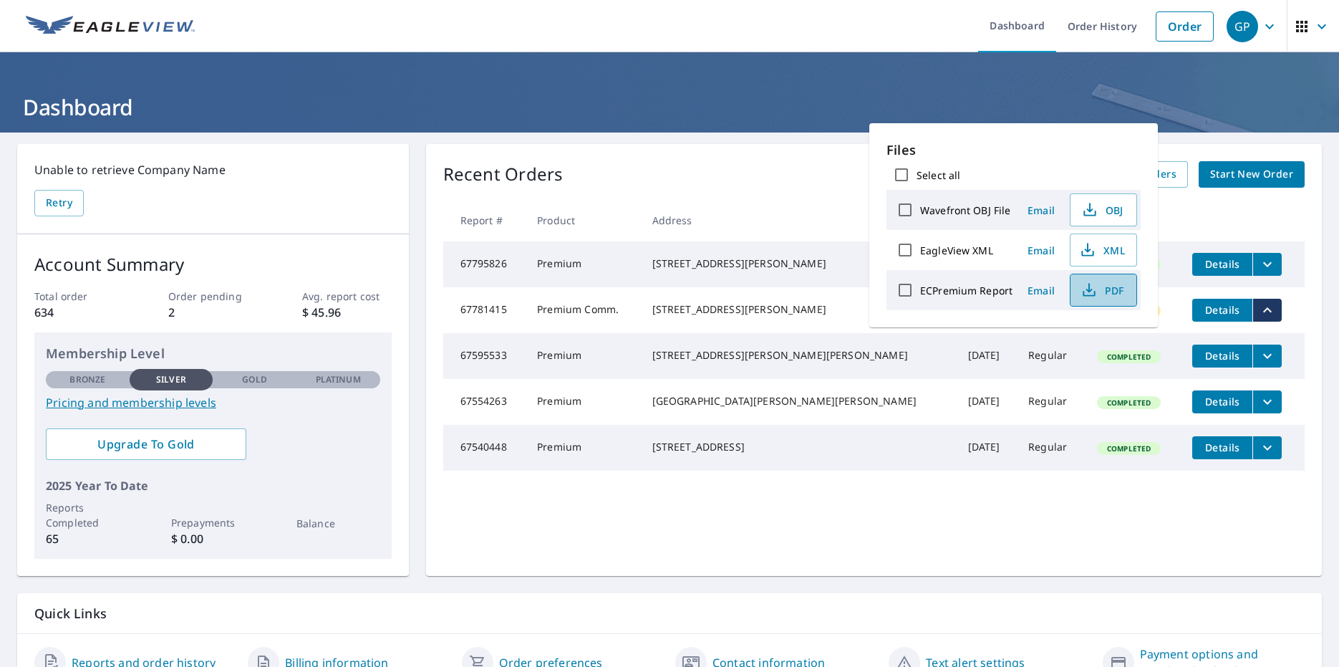 Image resolution: width=1339 pixels, height=667 pixels. What do you see at coordinates (1103, 250) in the screenshot?
I see `button: XML` at bounding box center [1103, 250].